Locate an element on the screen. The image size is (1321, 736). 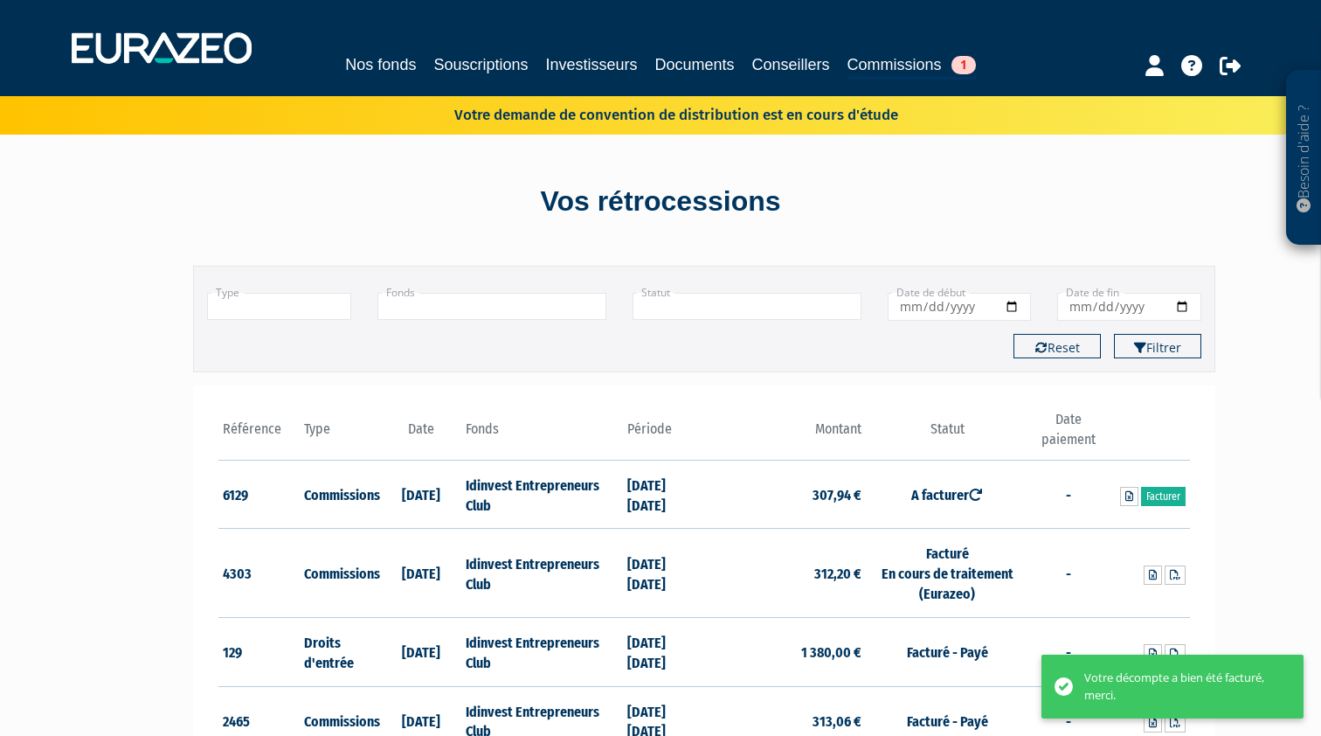
td: 4303 is located at coordinates (259, 573).